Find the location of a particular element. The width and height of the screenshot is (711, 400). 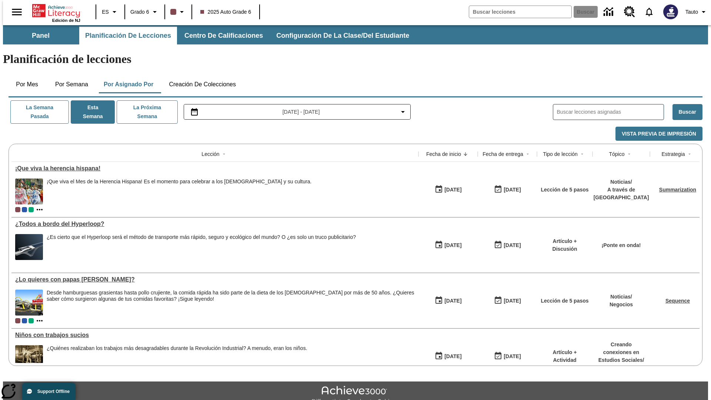

div: Niños con trabajos sucios is located at coordinates (215, 335).